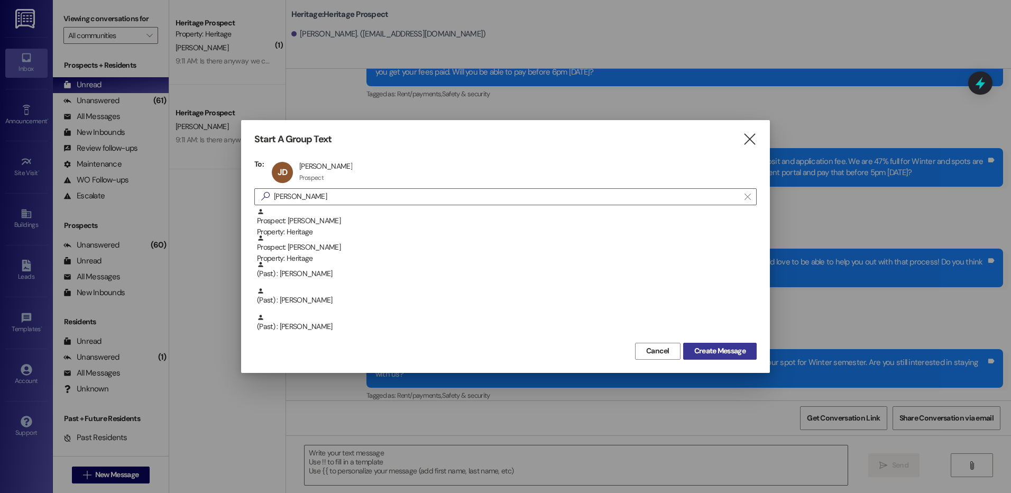 The width and height of the screenshot is (1011, 493). Describe the element at coordinates (719, 350) in the screenshot. I see `span: Create Message` at that location.